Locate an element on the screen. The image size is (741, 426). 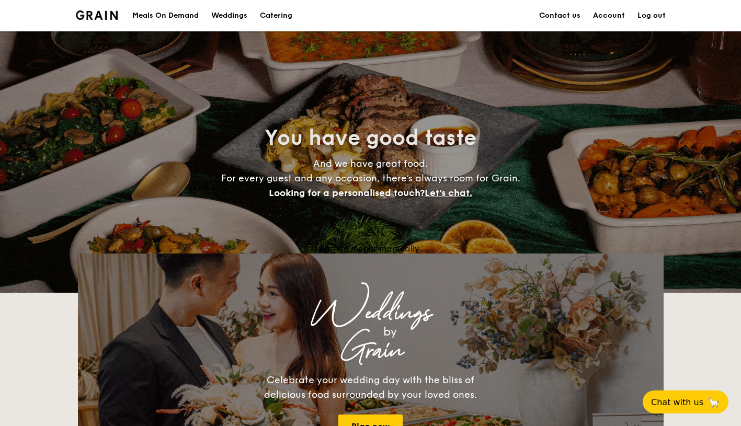
button: Chat with us🦙 is located at coordinates (686, 402).